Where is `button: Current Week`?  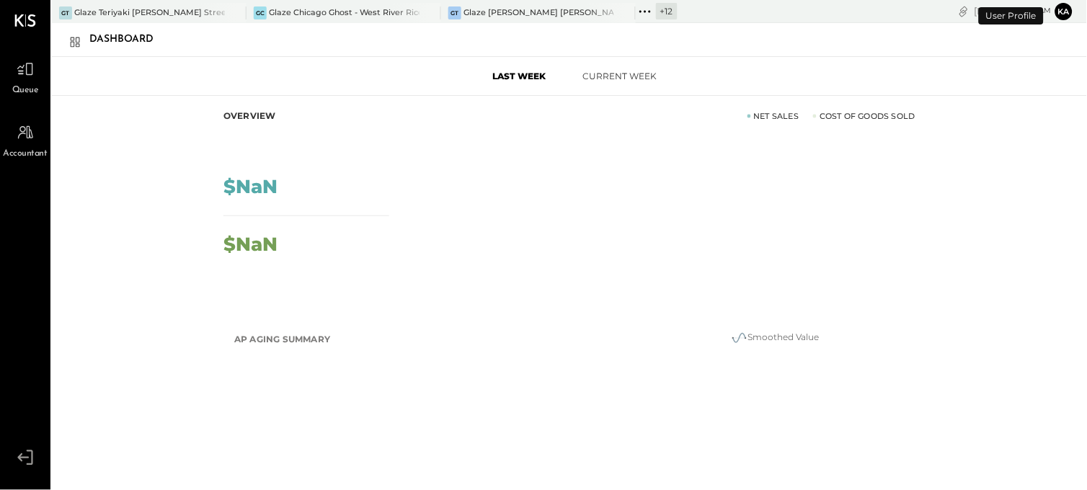 button: Current Week is located at coordinates (620, 76).